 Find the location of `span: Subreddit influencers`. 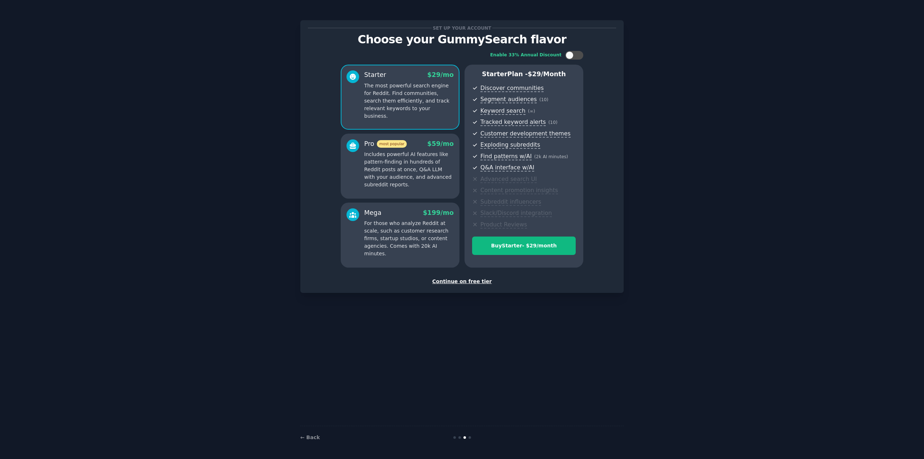

span: Subreddit influencers is located at coordinates (511, 202).